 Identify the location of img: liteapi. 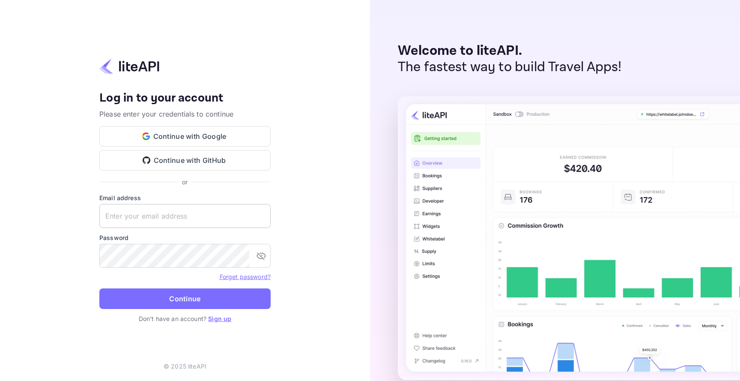
(129, 66).